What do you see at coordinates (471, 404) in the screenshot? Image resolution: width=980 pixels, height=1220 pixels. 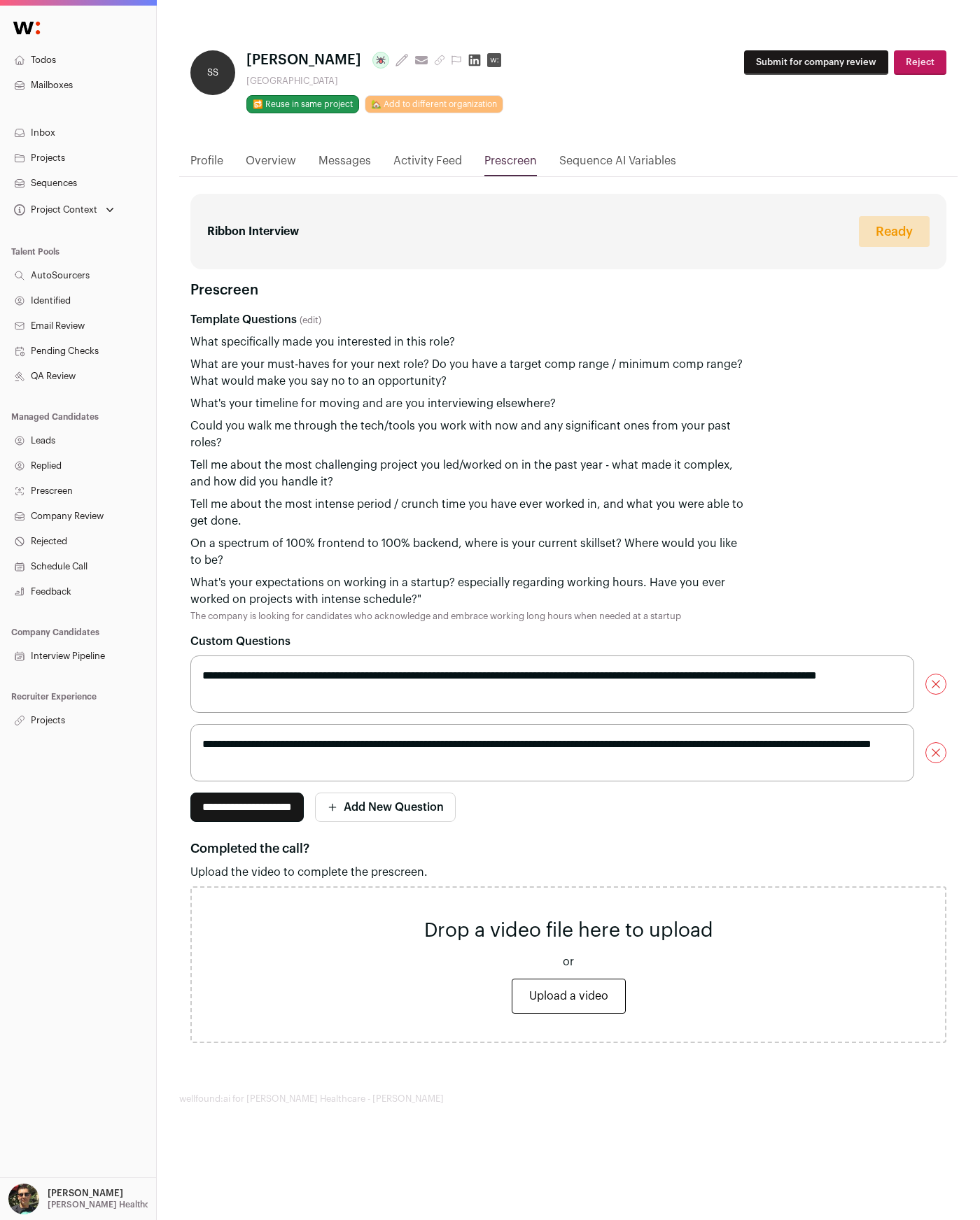 I see `div: What's your timeline for moving and are you interviewing elsewhere?` at bounding box center [471, 404].